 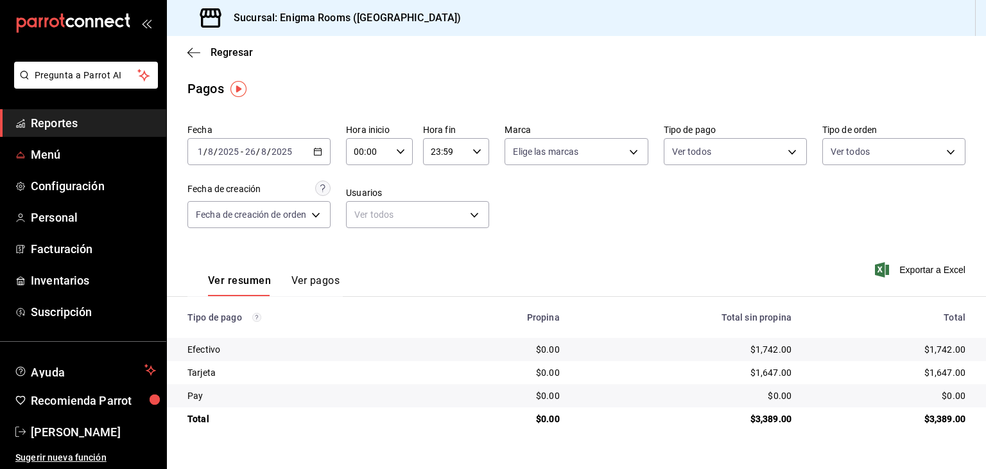 I want to click on div: Propina, so click(x=502, y=317).